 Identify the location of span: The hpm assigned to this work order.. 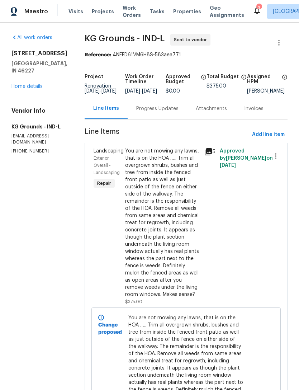
(285, 81).